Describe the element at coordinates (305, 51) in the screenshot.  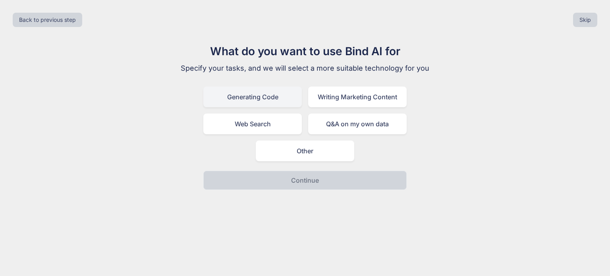
I see `h1: What do you want to use Bind AI for` at that location.